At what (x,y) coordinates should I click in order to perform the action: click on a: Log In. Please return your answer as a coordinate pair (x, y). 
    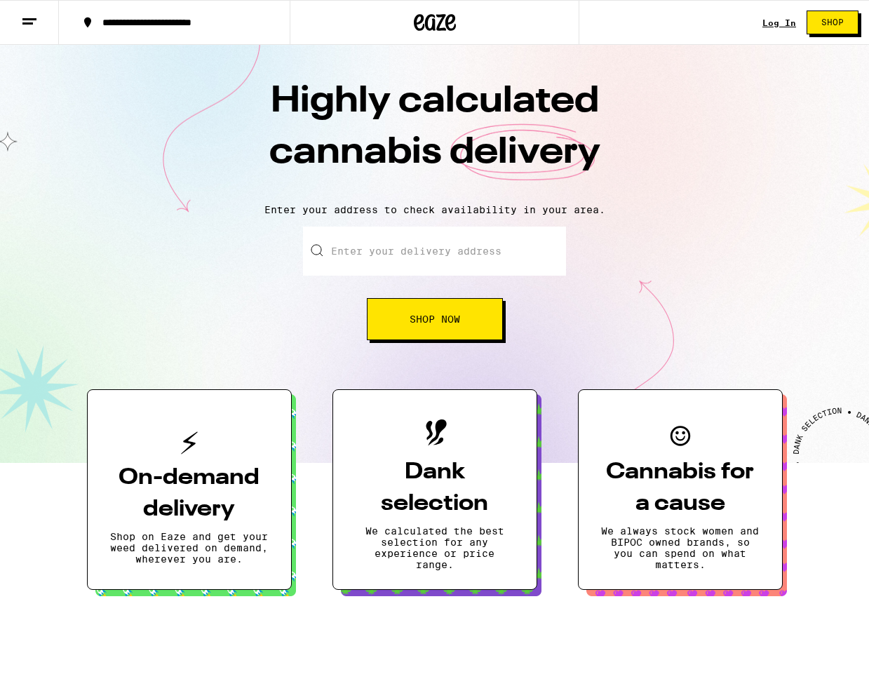
    Looking at the image, I should click on (780, 22).